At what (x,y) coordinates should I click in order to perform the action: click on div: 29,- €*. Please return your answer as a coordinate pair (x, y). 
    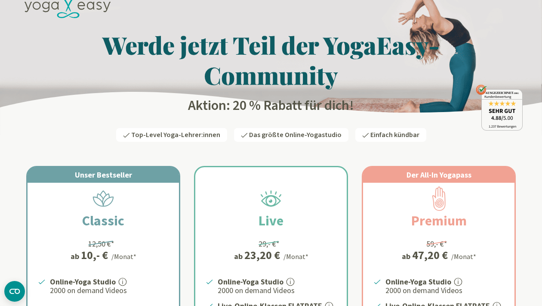
    Looking at the image, I should click on (269, 243).